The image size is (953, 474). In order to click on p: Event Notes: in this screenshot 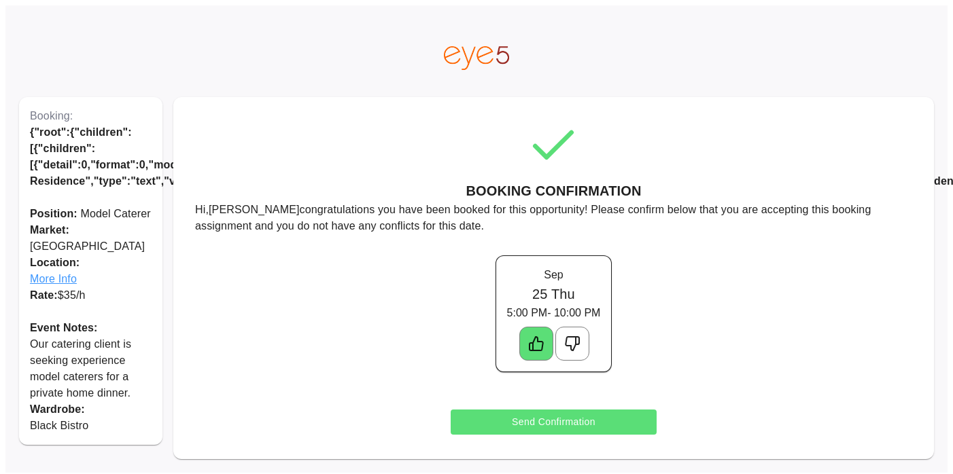, I will do `click(90, 328)`.